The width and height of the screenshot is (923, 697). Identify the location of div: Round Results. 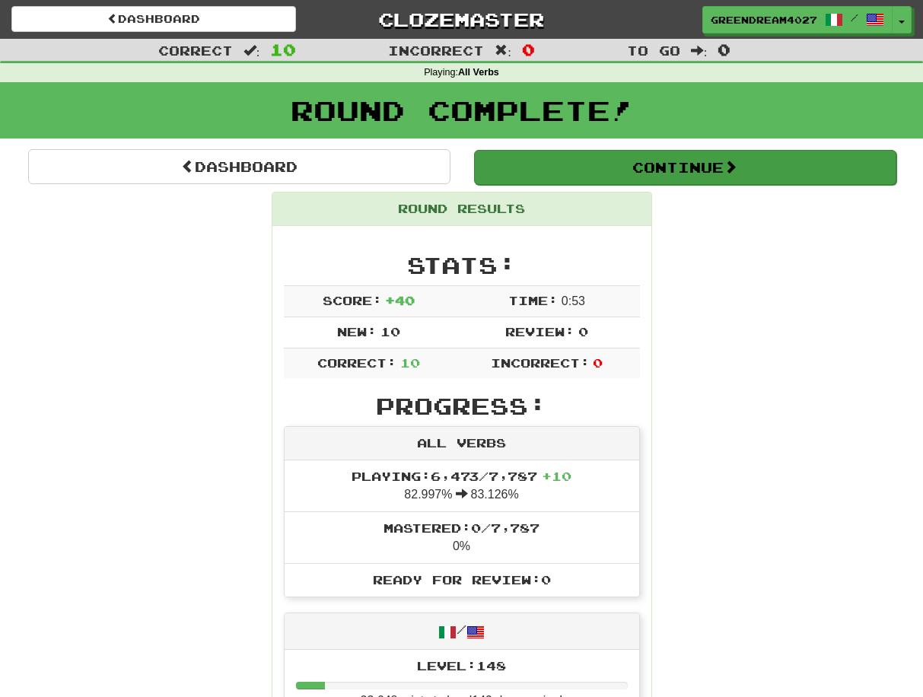
(462, 209).